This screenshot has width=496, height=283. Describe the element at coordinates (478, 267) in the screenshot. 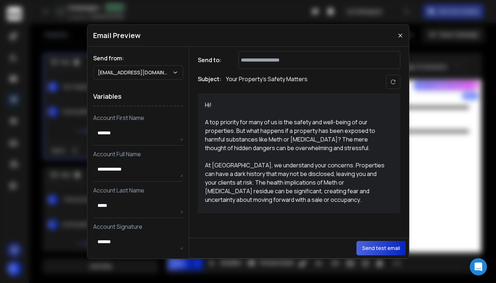

I see `div: Open Intercom Messenger` at that location.